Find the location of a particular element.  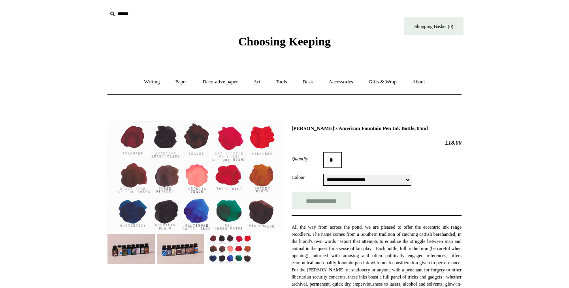

a: Writing is located at coordinates (152, 82).